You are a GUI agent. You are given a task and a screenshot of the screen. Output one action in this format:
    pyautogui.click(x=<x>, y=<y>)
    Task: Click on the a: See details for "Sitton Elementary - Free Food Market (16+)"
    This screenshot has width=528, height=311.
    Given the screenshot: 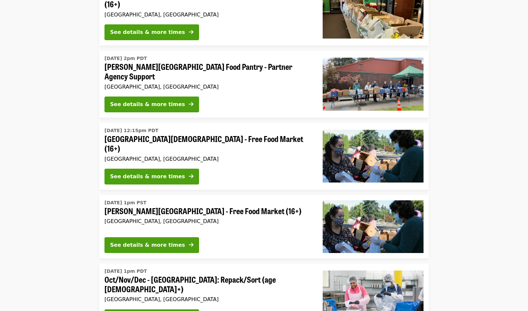 What is the action you would take?
    pyautogui.click(x=264, y=227)
    